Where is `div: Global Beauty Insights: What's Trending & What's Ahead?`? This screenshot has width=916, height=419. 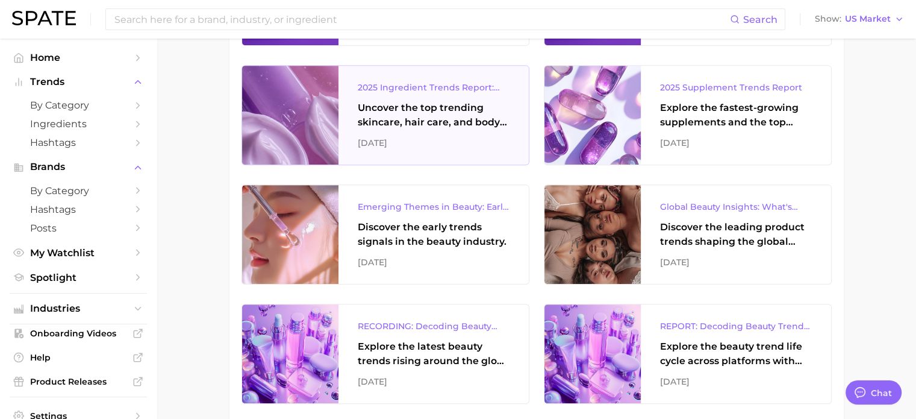 div: Global Beauty Insights: What's Trending & What's Ahead? is located at coordinates (736, 207).